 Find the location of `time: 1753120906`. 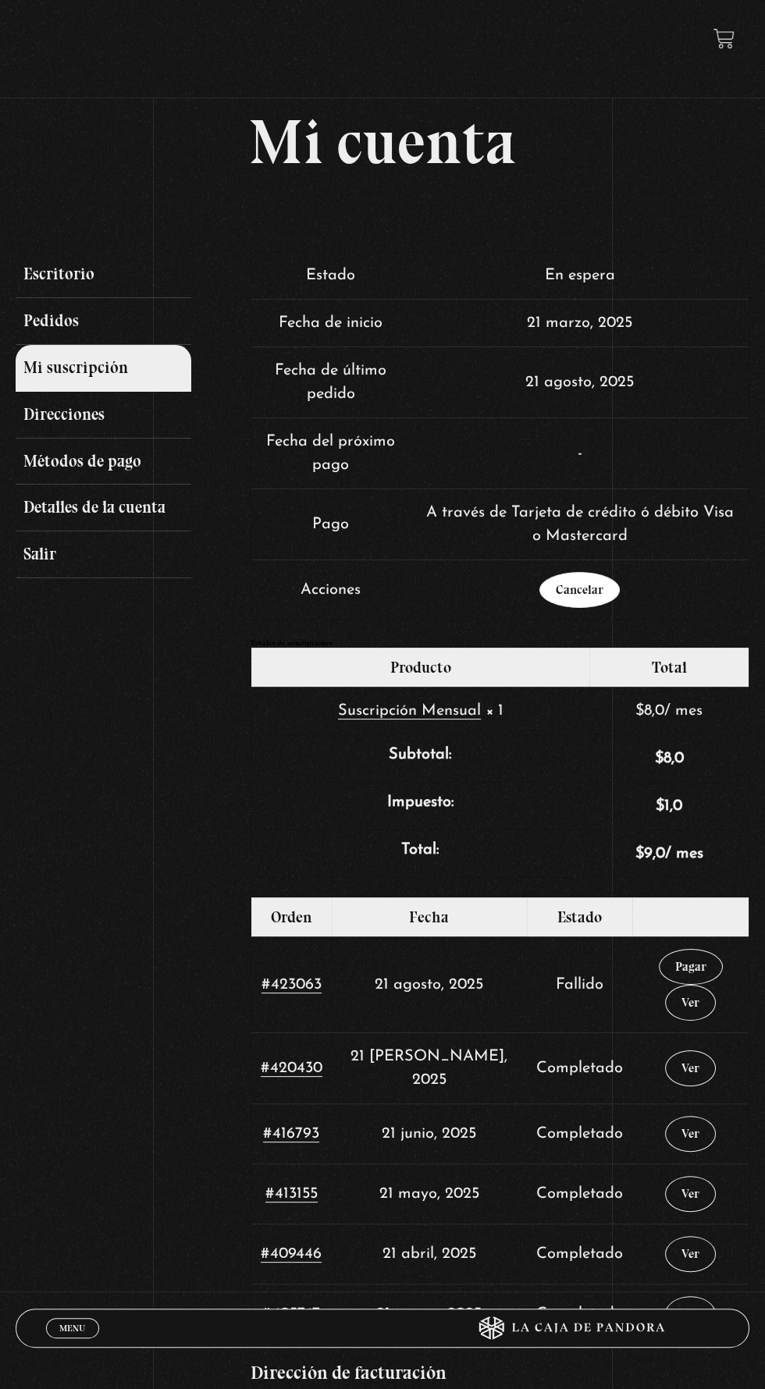

time: 1753120906 is located at coordinates (429, 1069).